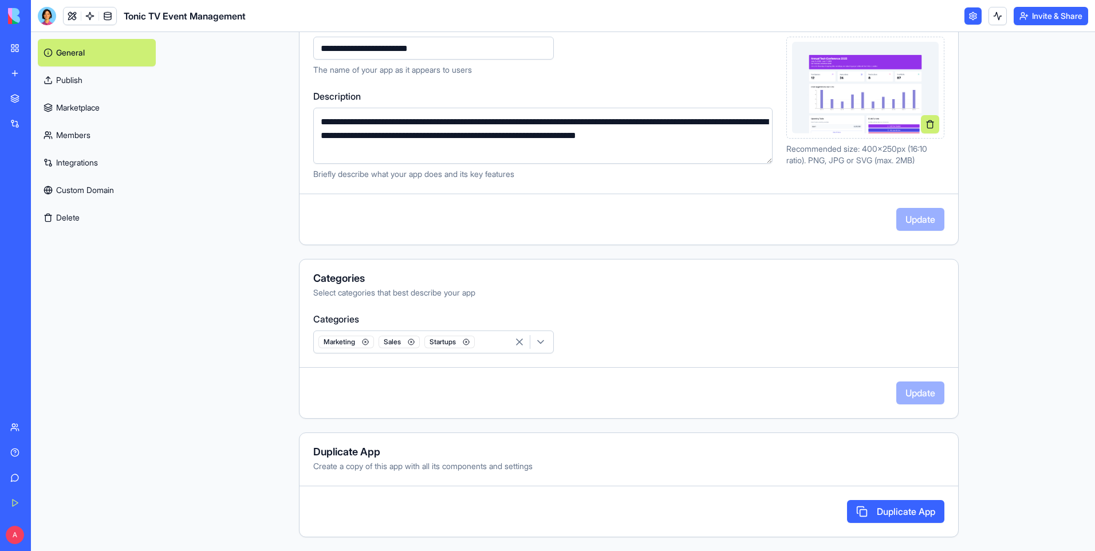  Describe the element at coordinates (97, 53) in the screenshot. I see `a: General` at that location.